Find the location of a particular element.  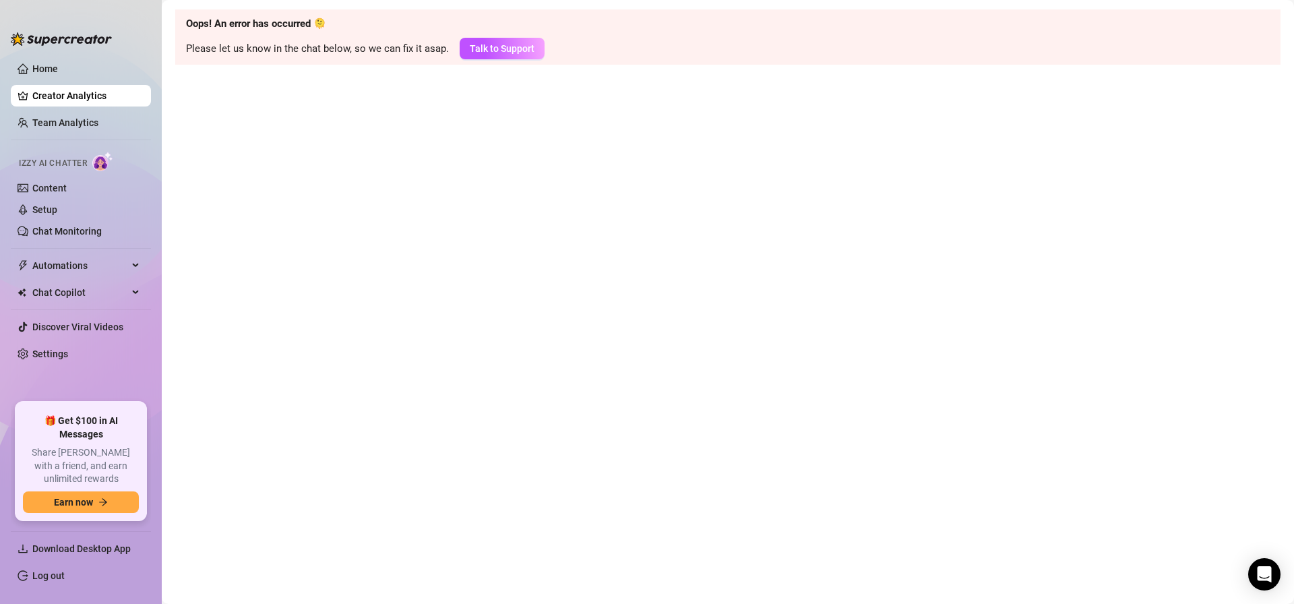

span: Izzy AI Chatter is located at coordinates (53, 163).